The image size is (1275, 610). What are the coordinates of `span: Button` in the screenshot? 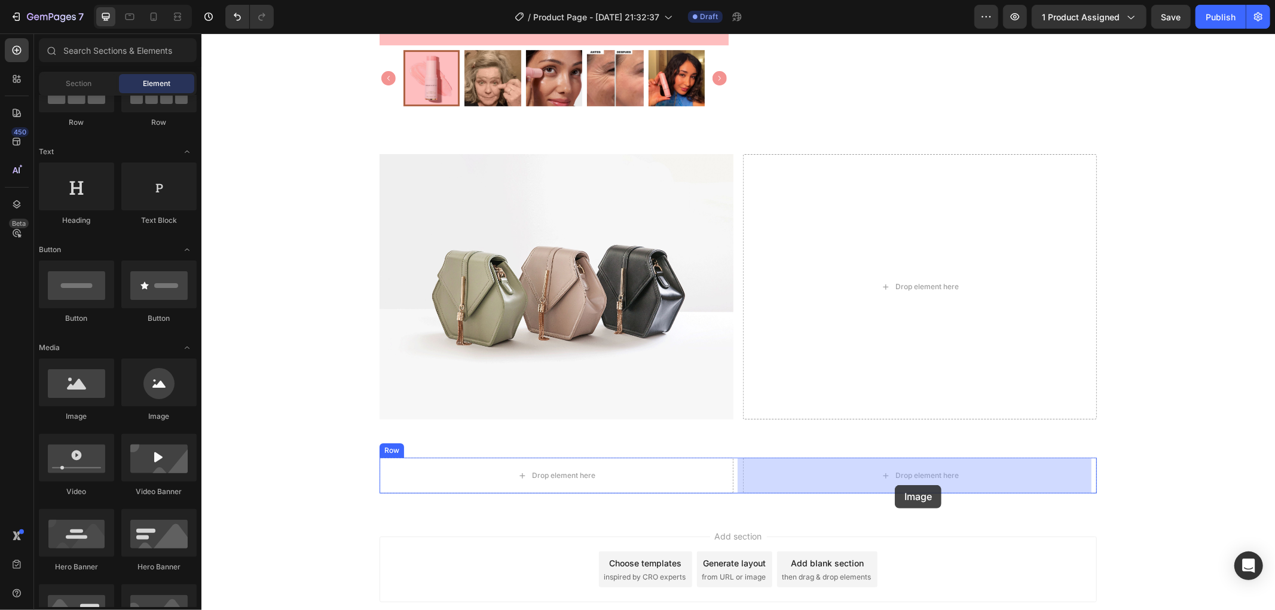 It's located at (50, 250).